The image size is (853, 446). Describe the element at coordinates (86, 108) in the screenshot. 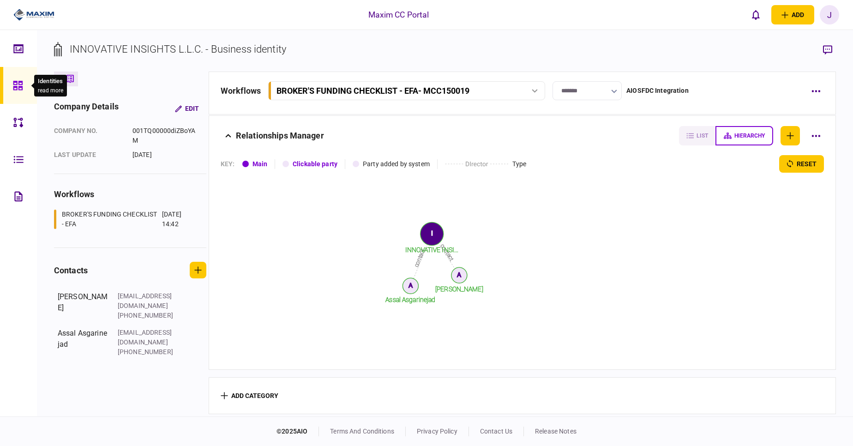

I see `div: company details` at that location.